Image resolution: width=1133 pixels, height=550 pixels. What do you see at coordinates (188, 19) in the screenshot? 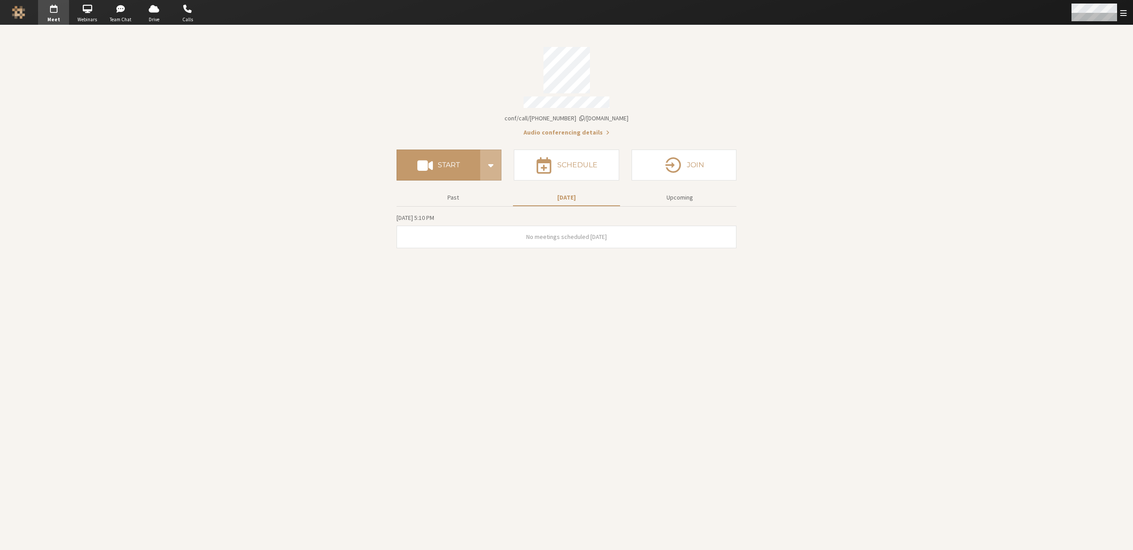
I see `span: Calls` at bounding box center [188, 19].